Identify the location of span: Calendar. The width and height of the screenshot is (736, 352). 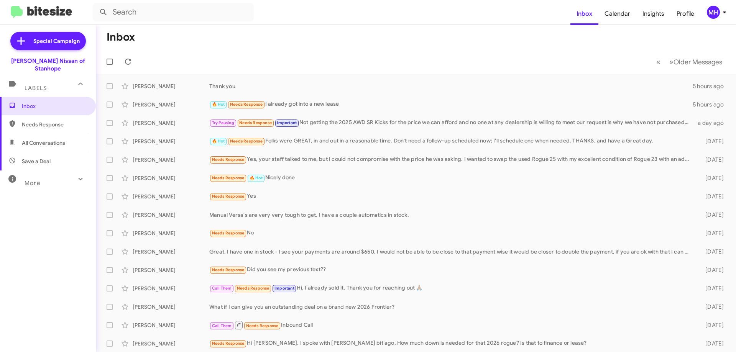
(617, 14).